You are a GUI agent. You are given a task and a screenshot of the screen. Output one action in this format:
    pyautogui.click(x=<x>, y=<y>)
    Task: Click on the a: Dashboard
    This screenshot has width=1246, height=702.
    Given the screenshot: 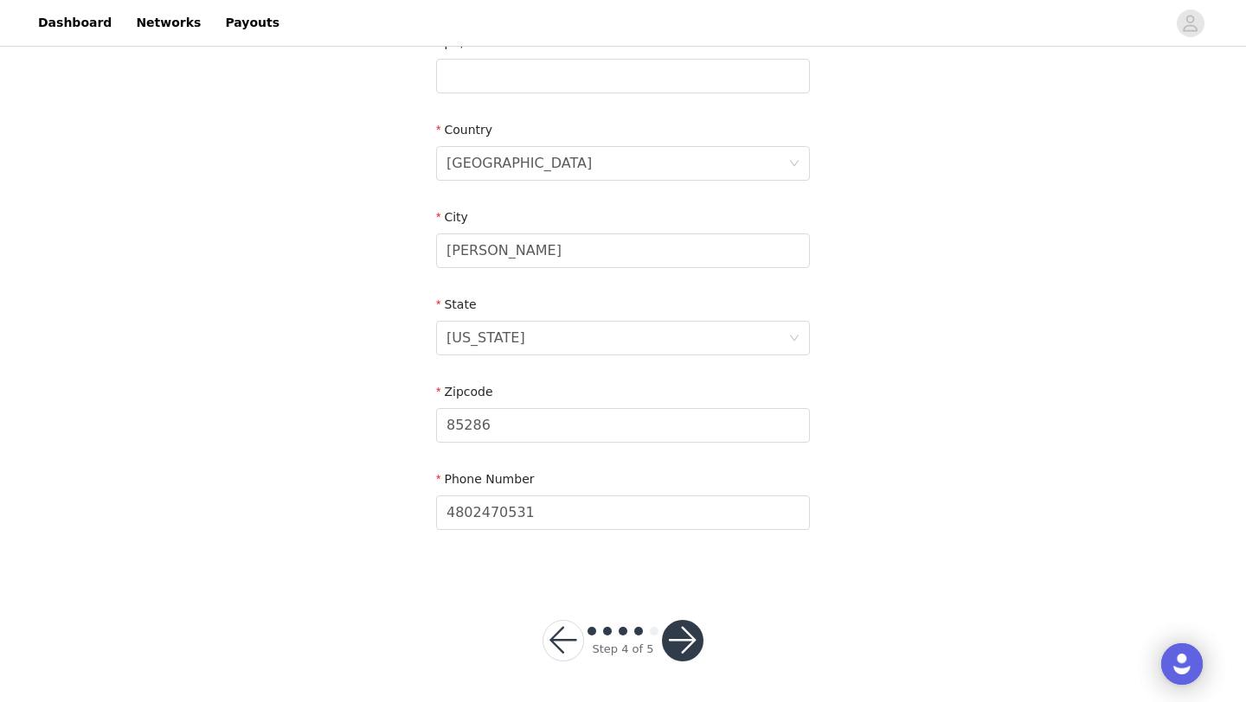 What is the action you would take?
    pyautogui.click(x=74, y=22)
    